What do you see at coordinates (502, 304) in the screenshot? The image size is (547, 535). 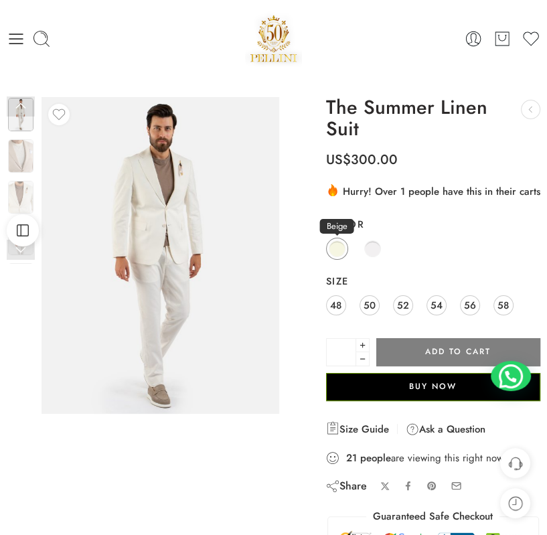 I see `span: 58` at bounding box center [502, 304].